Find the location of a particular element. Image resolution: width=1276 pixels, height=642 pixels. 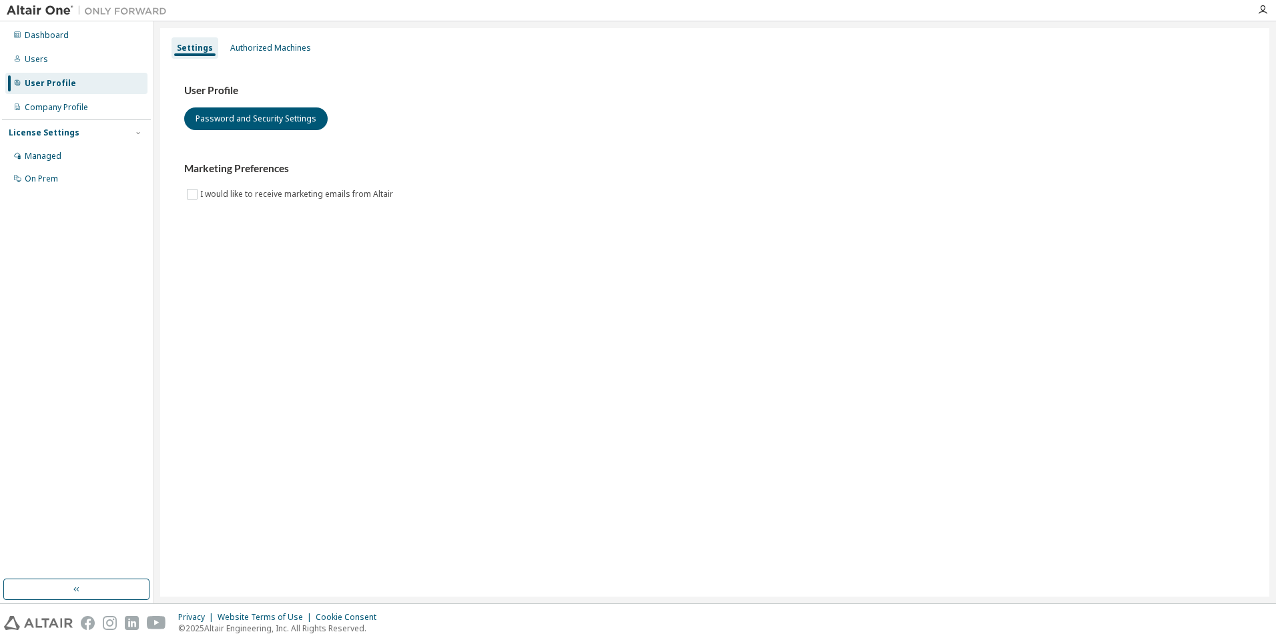

img: Altair One is located at coordinates (90, 11).